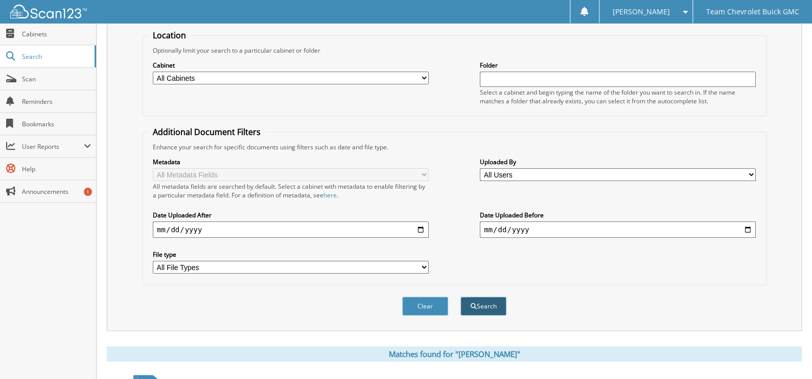 This screenshot has width=812, height=379. What do you see at coordinates (455, 50) in the screenshot?
I see `div: Optionally limit your search to a particular cabinet or folder` at bounding box center [455, 50].